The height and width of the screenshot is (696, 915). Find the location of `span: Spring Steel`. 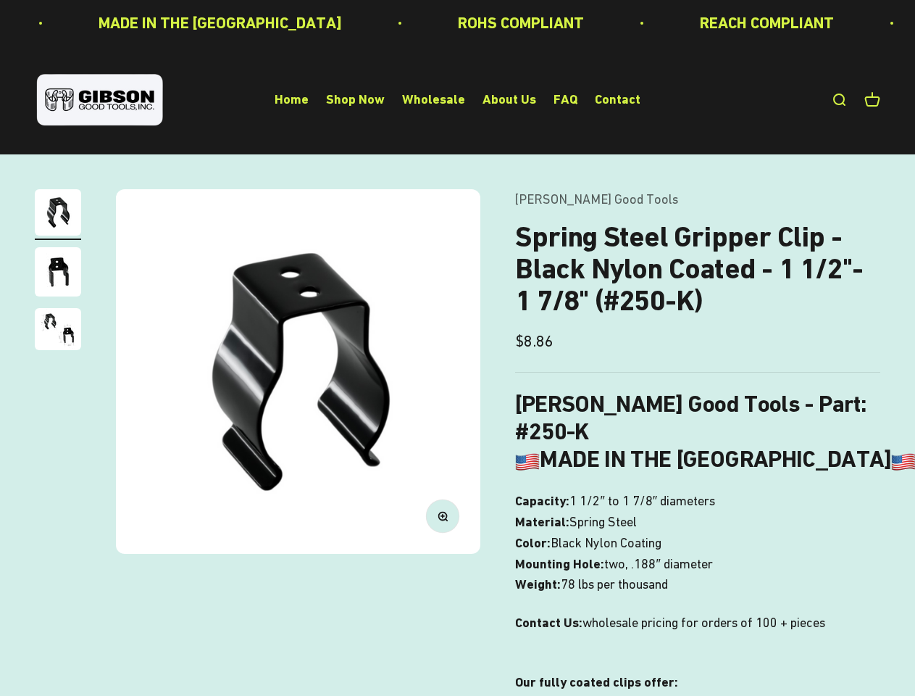

span: Spring Steel is located at coordinates (603, 522).